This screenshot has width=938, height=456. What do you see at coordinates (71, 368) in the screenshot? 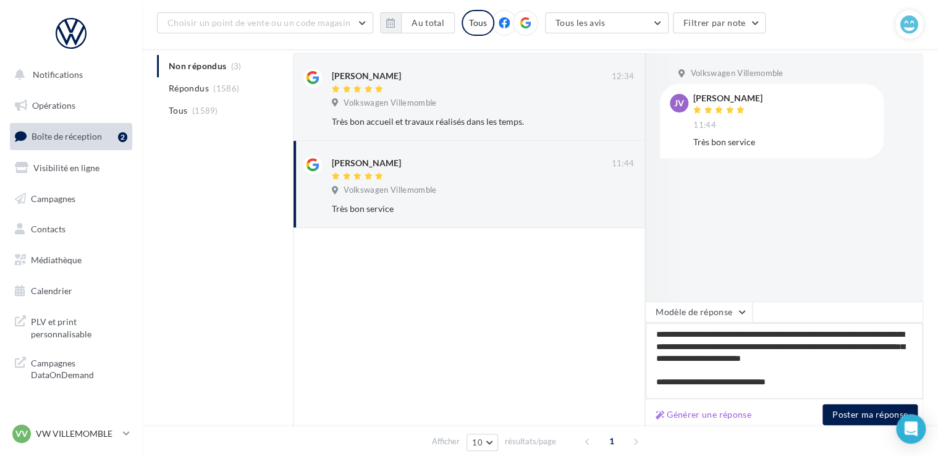
I see `a: Campagnes DataOnDemand` at bounding box center [71, 368].